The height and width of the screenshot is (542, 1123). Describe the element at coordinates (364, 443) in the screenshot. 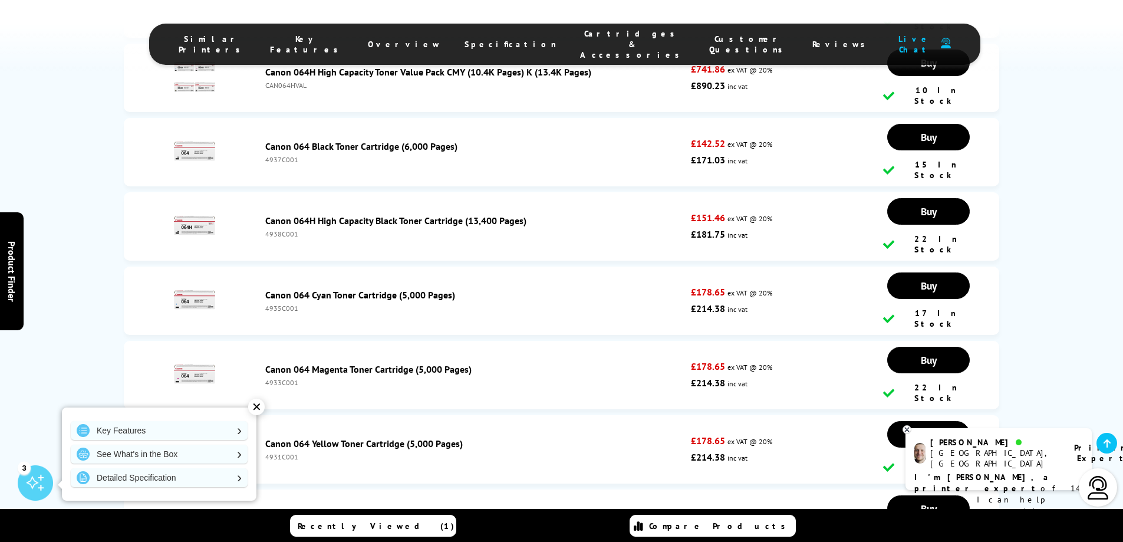

I see `a: Canon 064 Yellow Toner Cartridge (5,000 Pages)` at that location.